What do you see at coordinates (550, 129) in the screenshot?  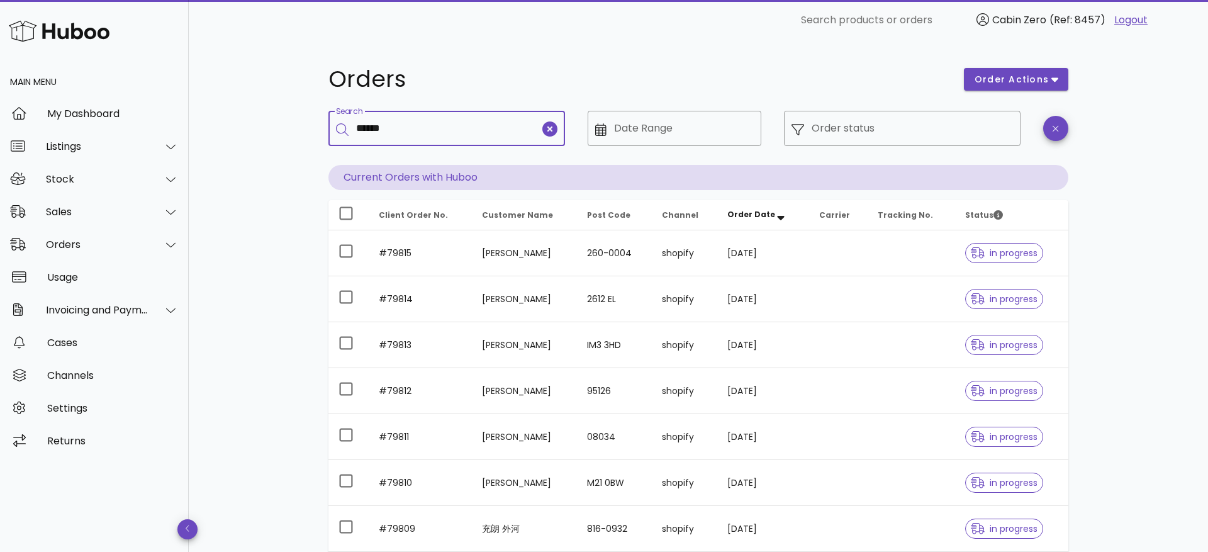 I see `button: clear icon` at bounding box center [550, 129].